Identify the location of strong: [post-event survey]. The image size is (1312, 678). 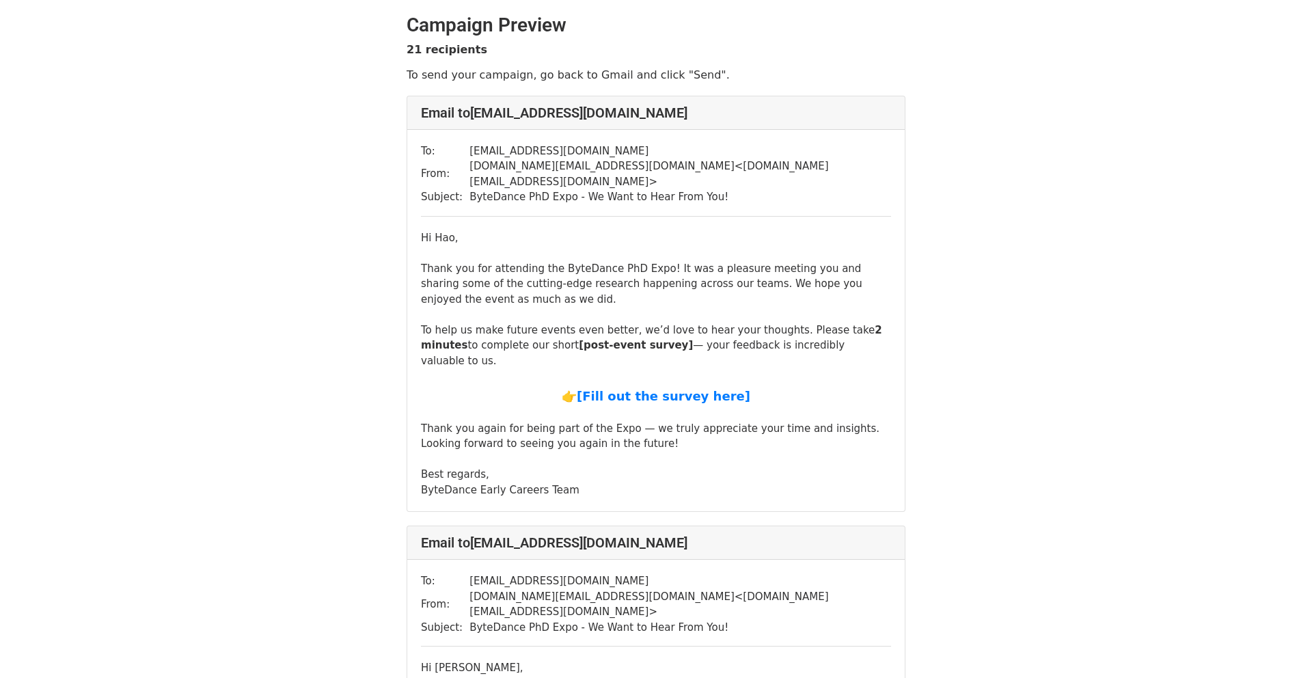
(635, 345).